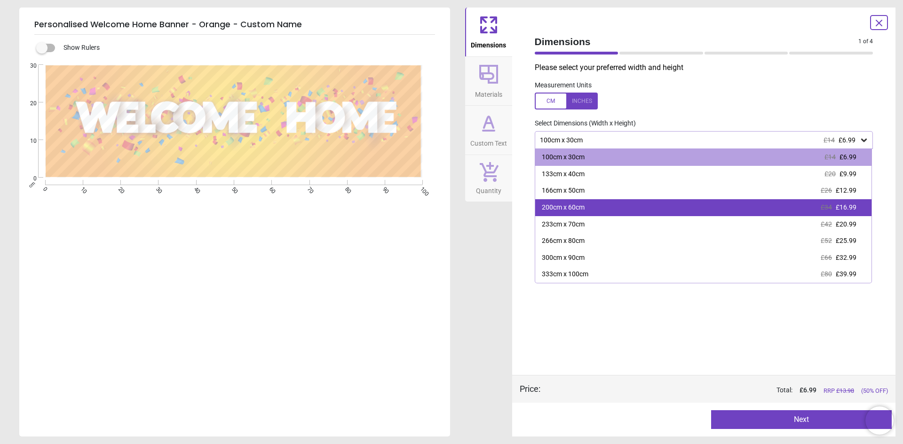 This screenshot has width=903, height=444. I want to click on span: Materials, so click(489, 93).